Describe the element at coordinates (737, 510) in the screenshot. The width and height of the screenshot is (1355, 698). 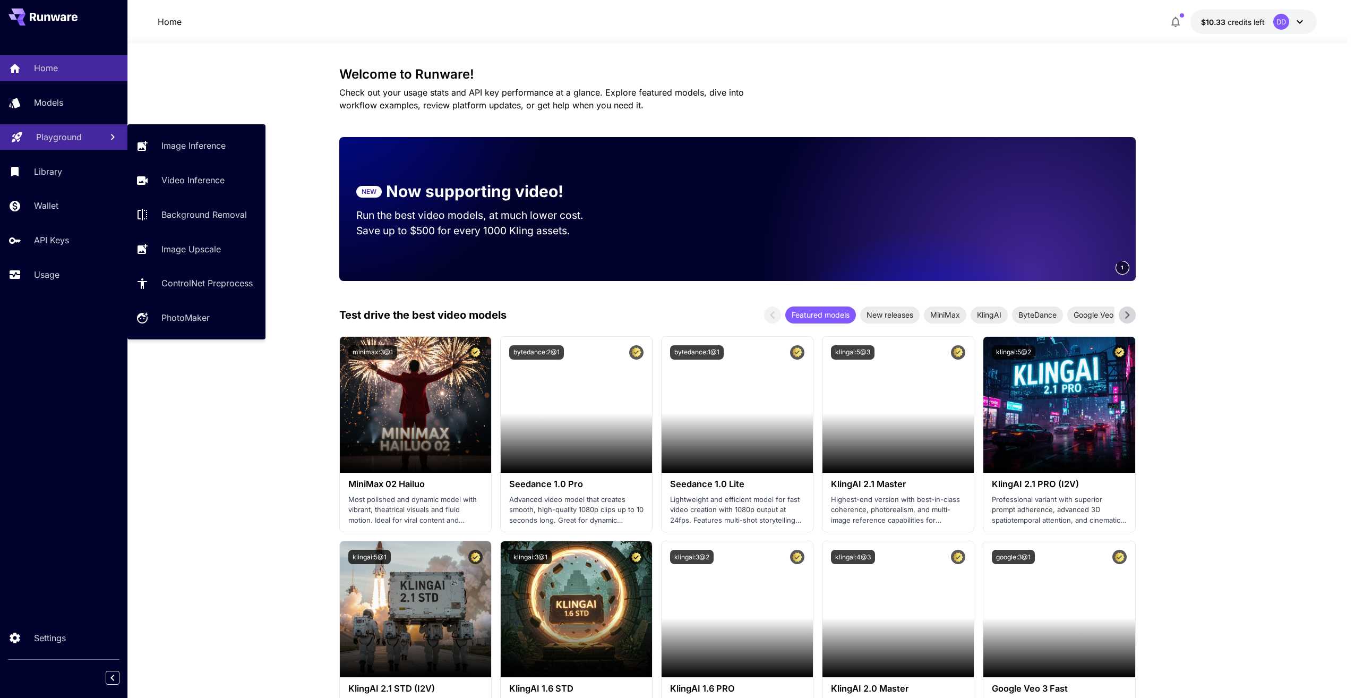
I see `p: Lightweight and efficient model for fast video creation with 1080p output at 24fps. Features mult...` at that location.